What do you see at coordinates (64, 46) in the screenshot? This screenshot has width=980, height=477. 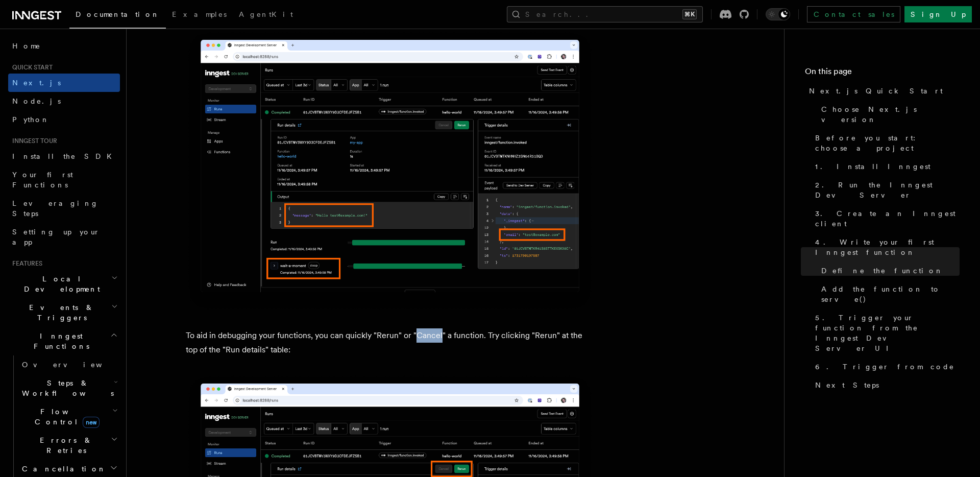 I see `a: Home` at bounding box center [64, 46].